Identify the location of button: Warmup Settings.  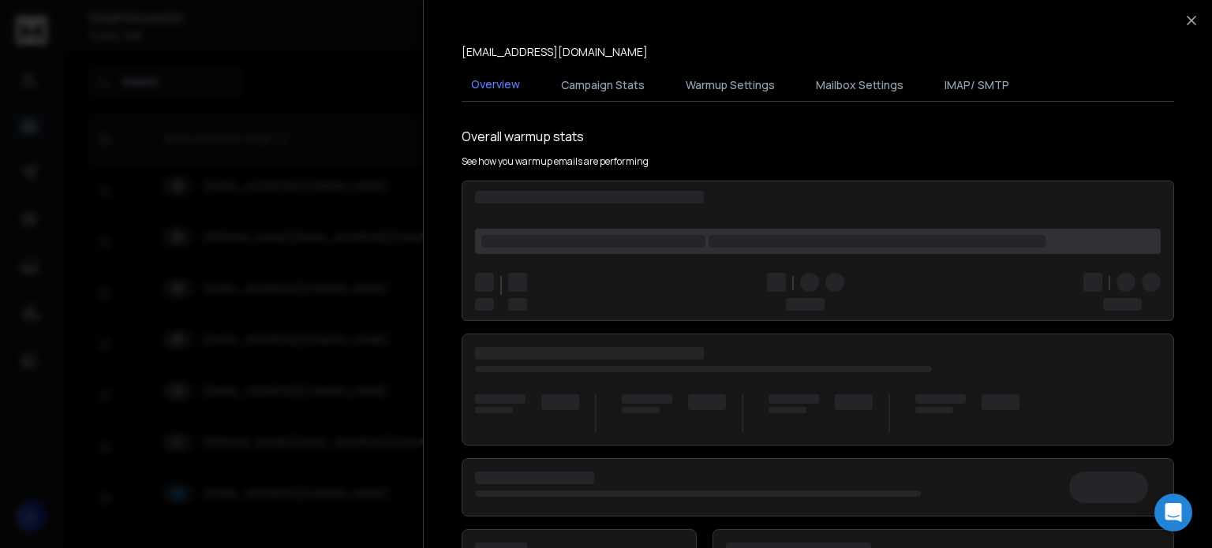
(730, 85).